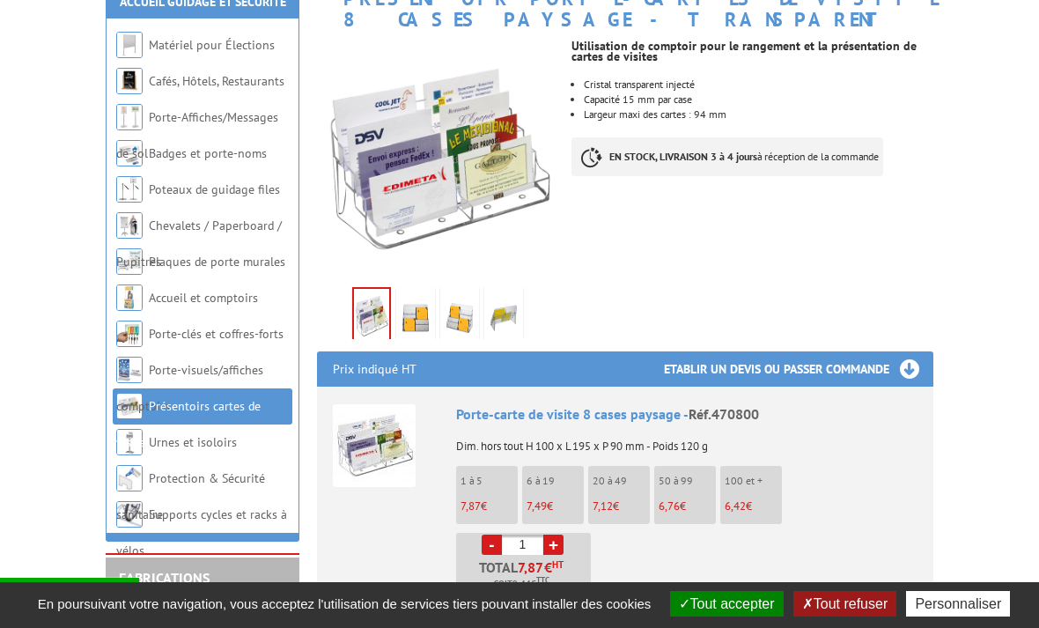  I want to click on button: Tout refuser, so click(845, 603).